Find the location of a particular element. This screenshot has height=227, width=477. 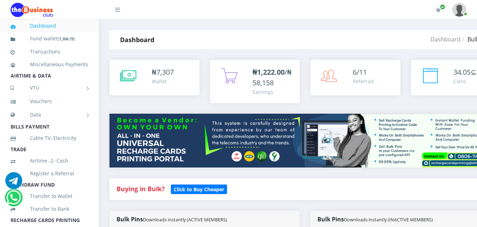

a: Vouchers is located at coordinates (49, 101).